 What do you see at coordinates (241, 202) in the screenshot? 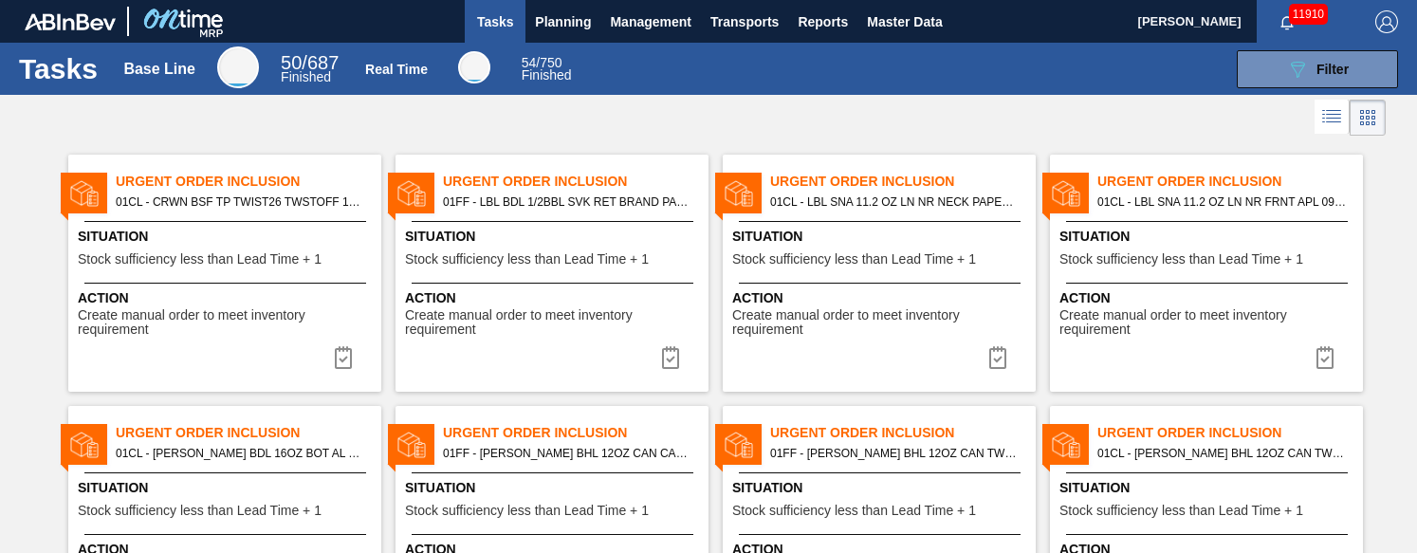
I see `span: 01CL - CRWN BSF TP TWIST26 TWSTOFF 12 OZ 26MM 70 LB` at bounding box center [241, 202].